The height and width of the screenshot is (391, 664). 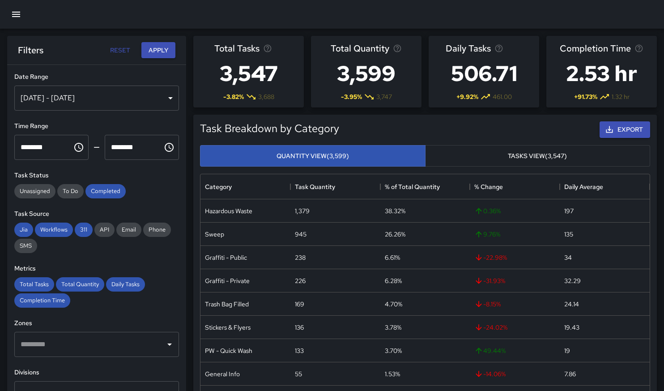 I want to click on div: 226, so click(x=300, y=281).